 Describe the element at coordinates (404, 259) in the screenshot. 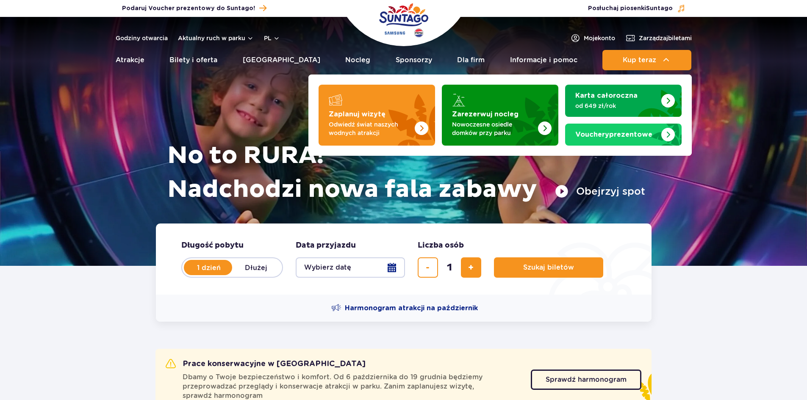

I see `form: Planowanie wizyty w Park of Poland` at that location.